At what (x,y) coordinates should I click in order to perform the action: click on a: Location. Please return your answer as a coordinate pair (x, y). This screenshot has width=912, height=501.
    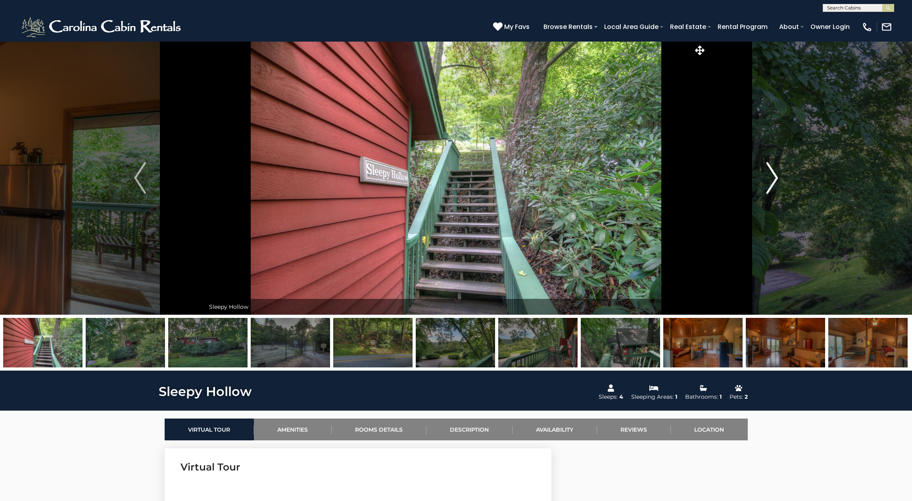
    Looking at the image, I should click on (709, 430).